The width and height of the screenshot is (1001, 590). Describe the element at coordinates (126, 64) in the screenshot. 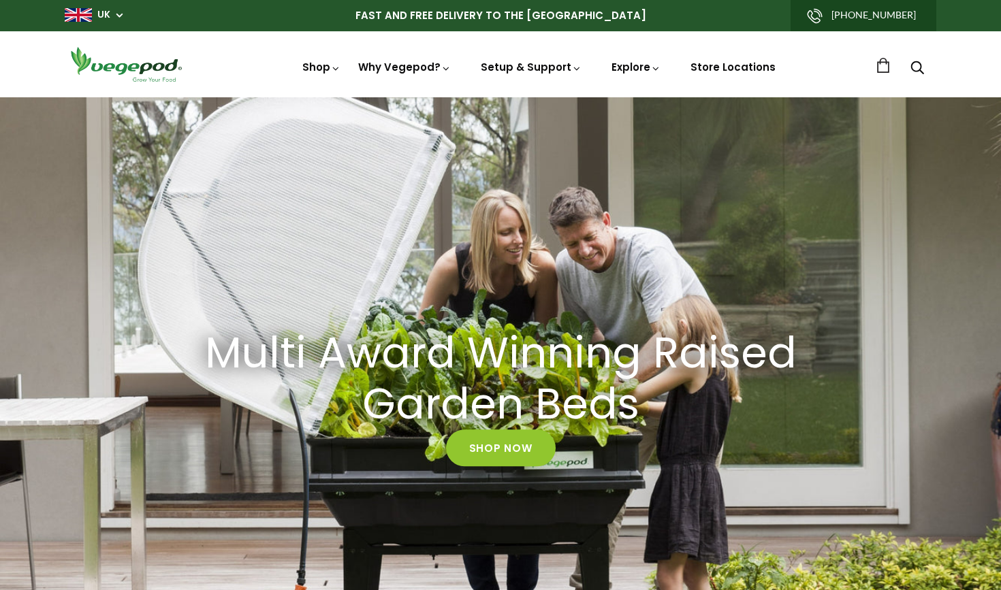

I see `img: Vegepod` at that location.